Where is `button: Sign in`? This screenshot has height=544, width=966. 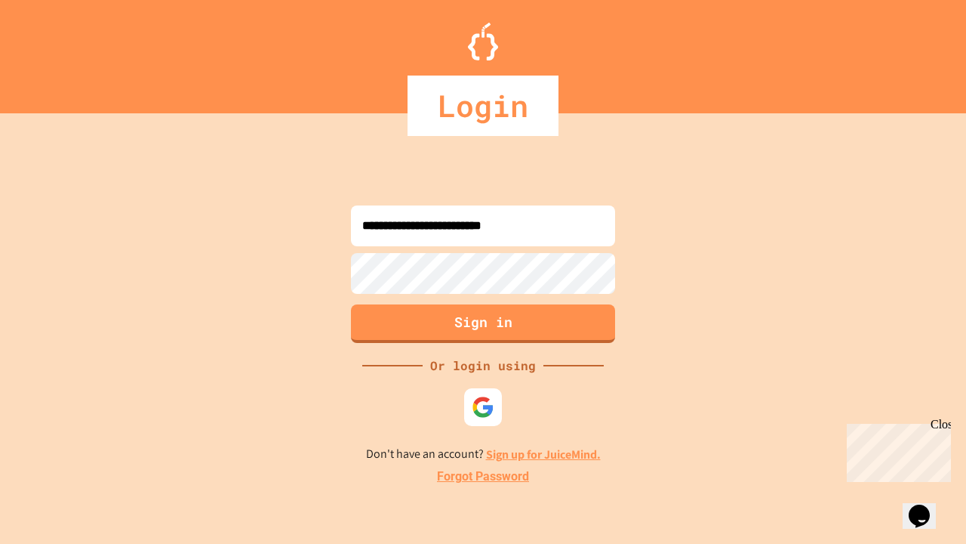 button: Sign in is located at coordinates (483, 323).